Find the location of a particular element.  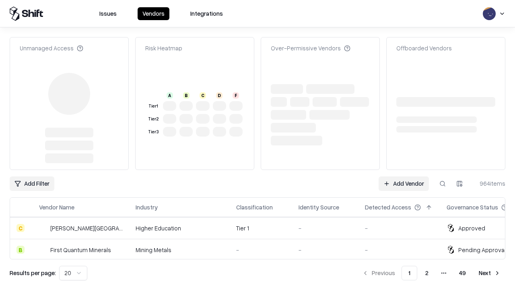

div: Identity Source is located at coordinates (319, 207).